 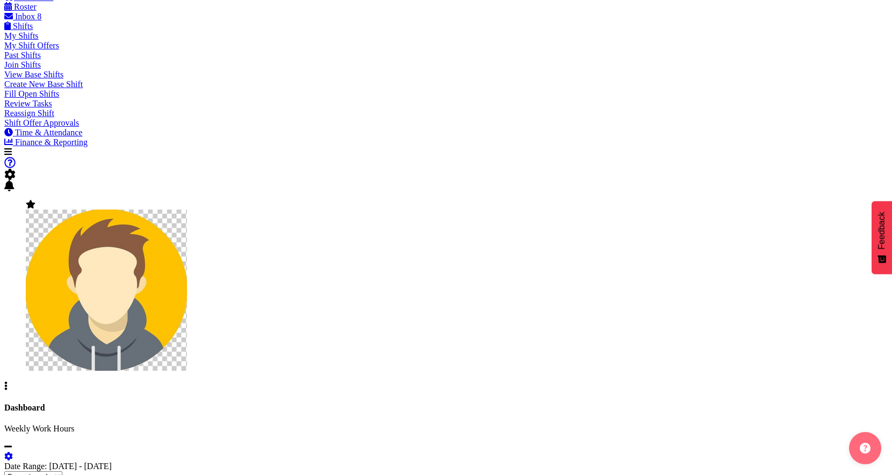 What do you see at coordinates (23, 16) in the screenshot?
I see `a: Inbox 8` at bounding box center [23, 16].